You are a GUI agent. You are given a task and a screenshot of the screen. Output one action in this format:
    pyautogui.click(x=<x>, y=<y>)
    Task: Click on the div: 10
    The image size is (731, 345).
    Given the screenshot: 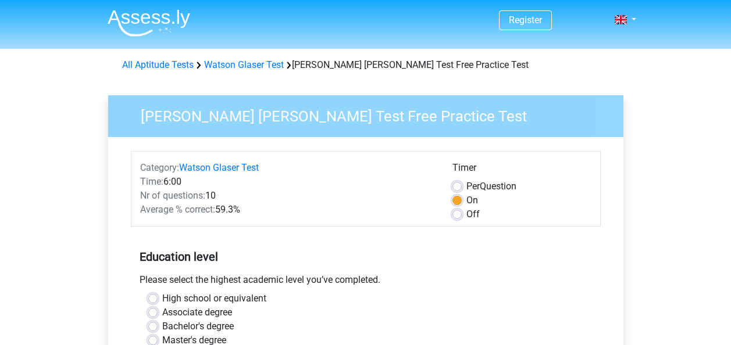 What is the action you would take?
    pyautogui.click(x=287, y=196)
    